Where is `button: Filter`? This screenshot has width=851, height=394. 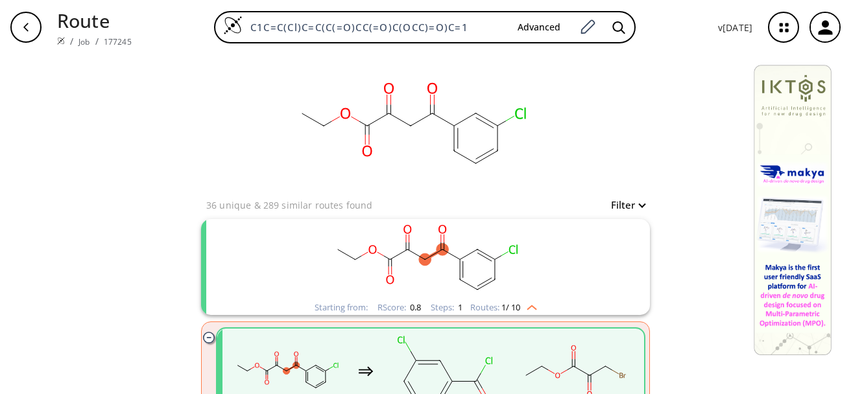
button: Filter is located at coordinates (624, 205).